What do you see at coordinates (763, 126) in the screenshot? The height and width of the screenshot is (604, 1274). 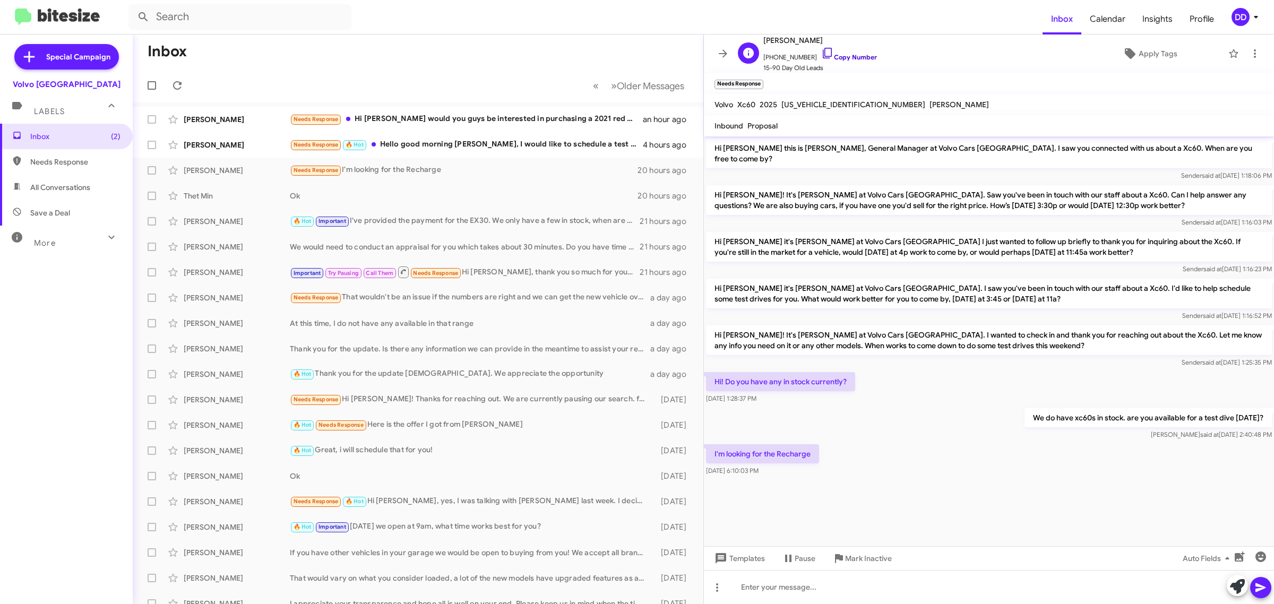 I see `span: Proposal` at bounding box center [763, 126].